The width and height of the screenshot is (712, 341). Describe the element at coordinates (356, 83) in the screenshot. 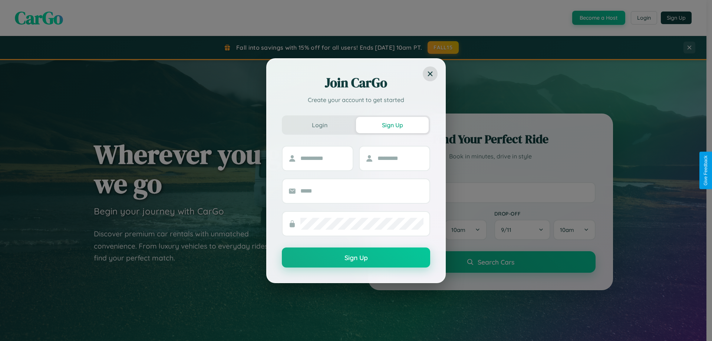

I see `h2: Join CarGo` at that location.